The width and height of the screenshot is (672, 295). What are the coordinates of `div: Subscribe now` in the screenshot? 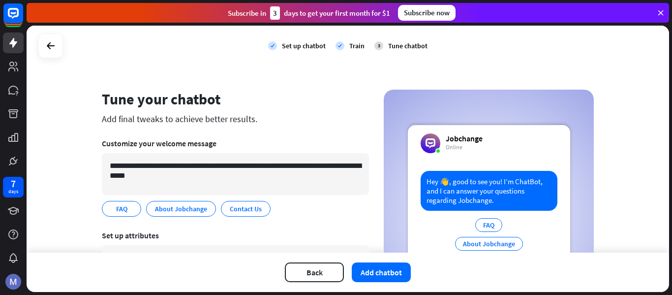 It's located at (427, 13).